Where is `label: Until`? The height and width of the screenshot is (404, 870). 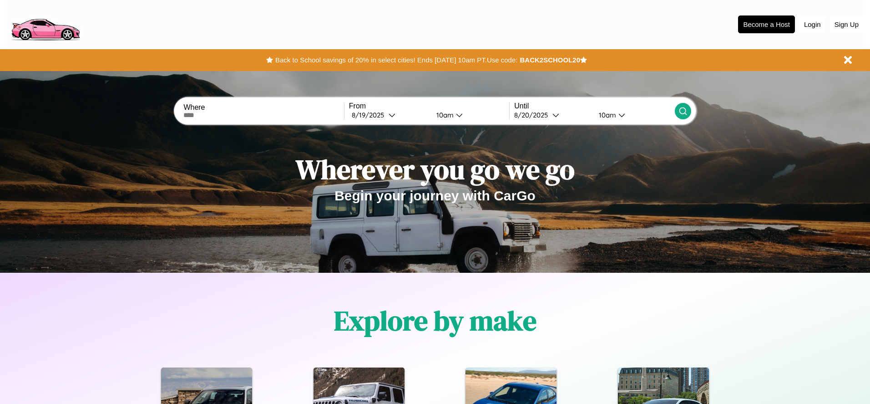 label: Until is located at coordinates (594, 106).